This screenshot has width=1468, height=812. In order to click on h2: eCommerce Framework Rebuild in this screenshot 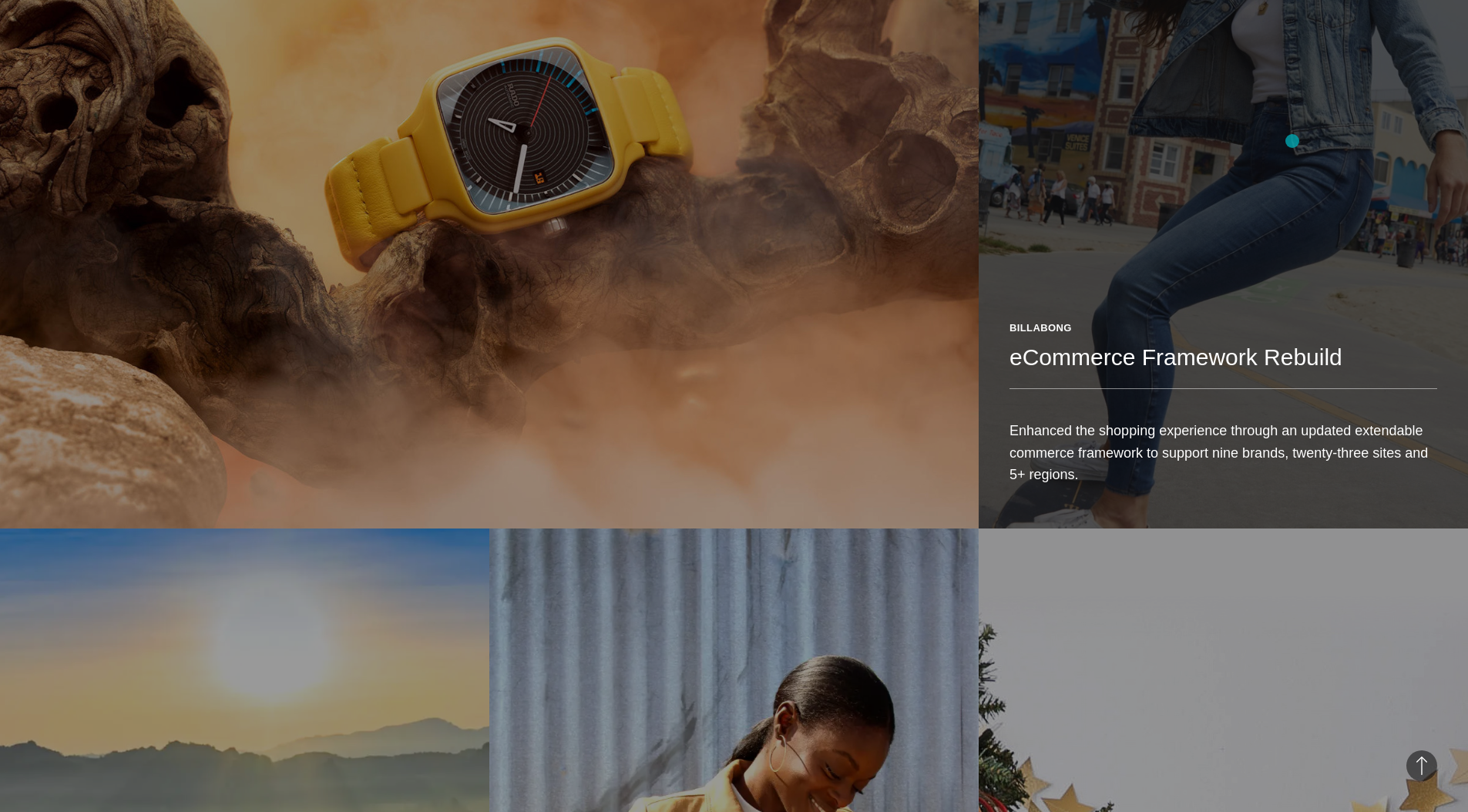, I will do `click(1223, 357)`.